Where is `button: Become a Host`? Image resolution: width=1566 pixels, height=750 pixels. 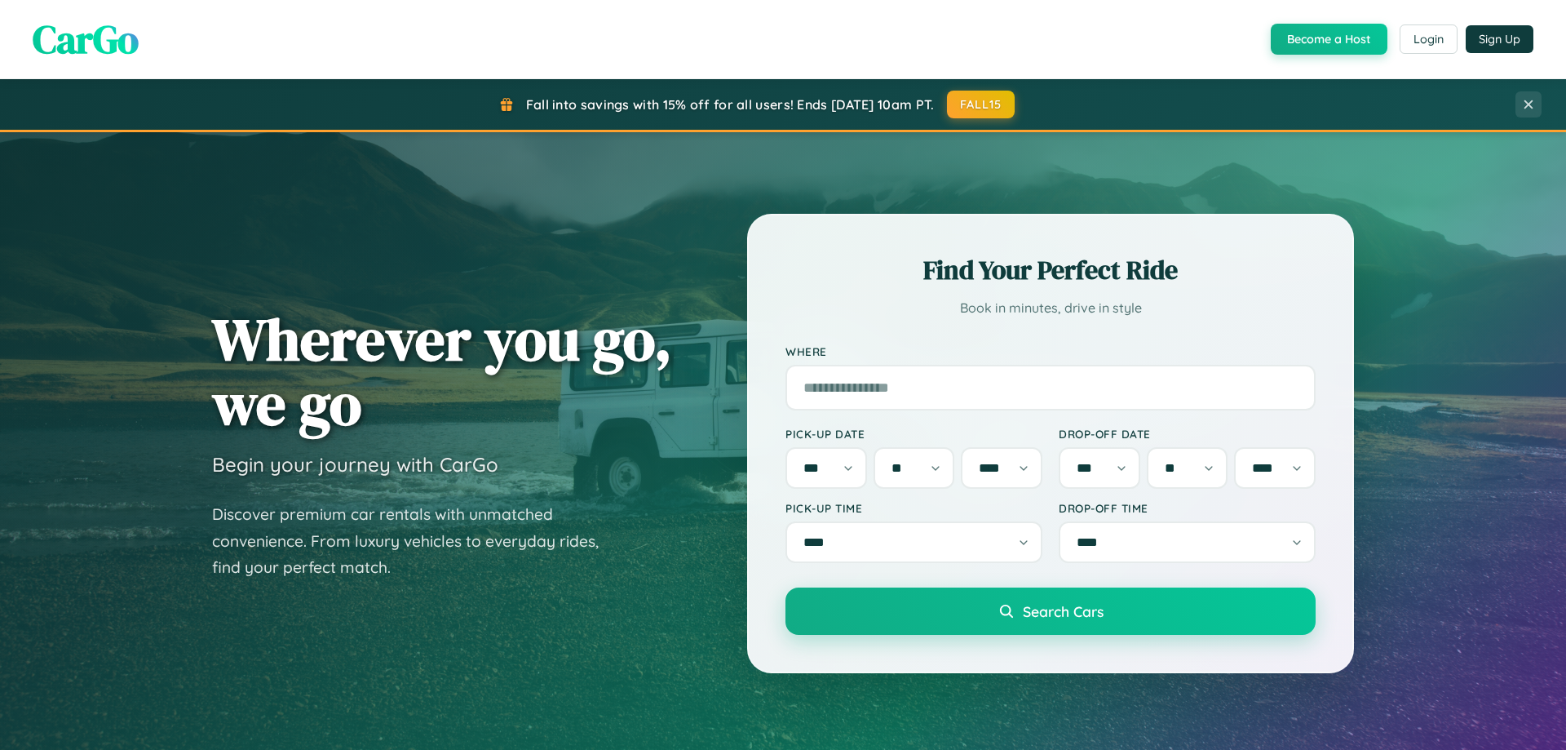 button: Become a Host is located at coordinates (1329, 39).